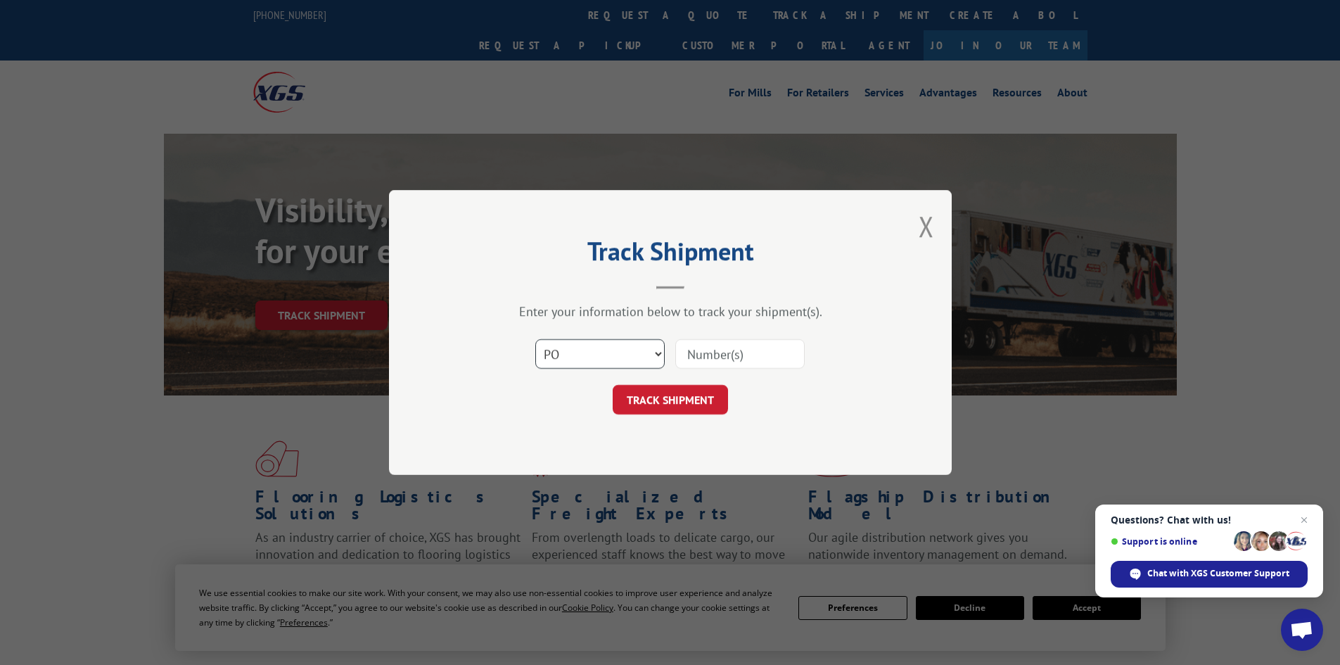  I want to click on span: Chat with XGS Customer Support, so click(1218, 573).